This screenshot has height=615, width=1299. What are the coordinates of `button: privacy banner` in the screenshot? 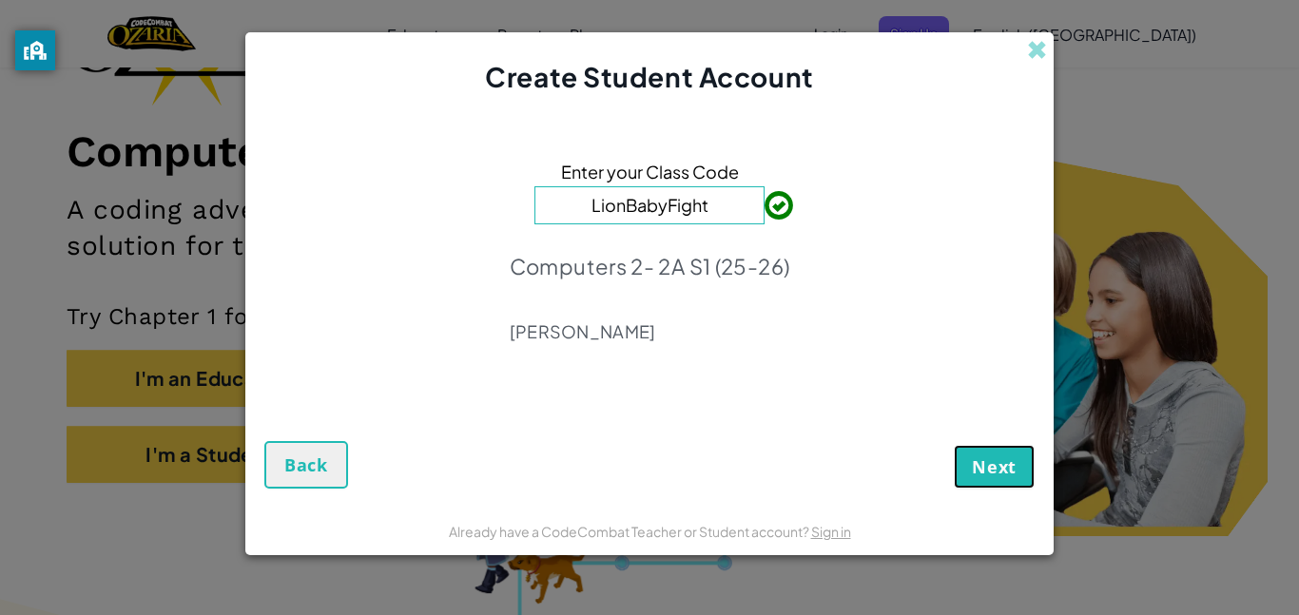 It's located at (35, 50).